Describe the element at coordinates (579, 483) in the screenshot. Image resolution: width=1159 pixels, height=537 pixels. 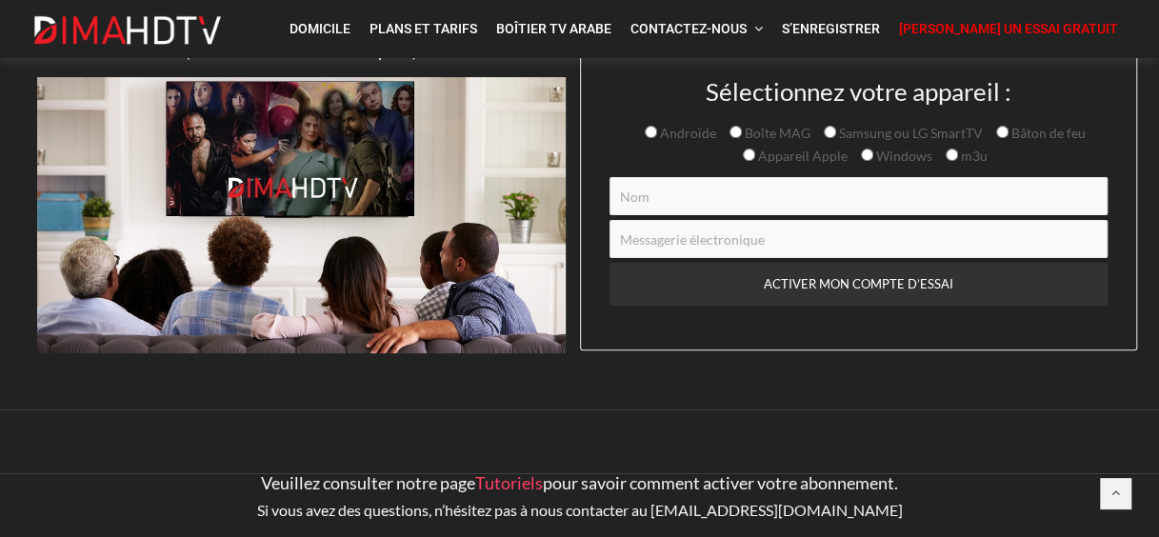
I see `span: Veuillez consulter notre page pour savoir comment activer votre abonnement.` at that location.